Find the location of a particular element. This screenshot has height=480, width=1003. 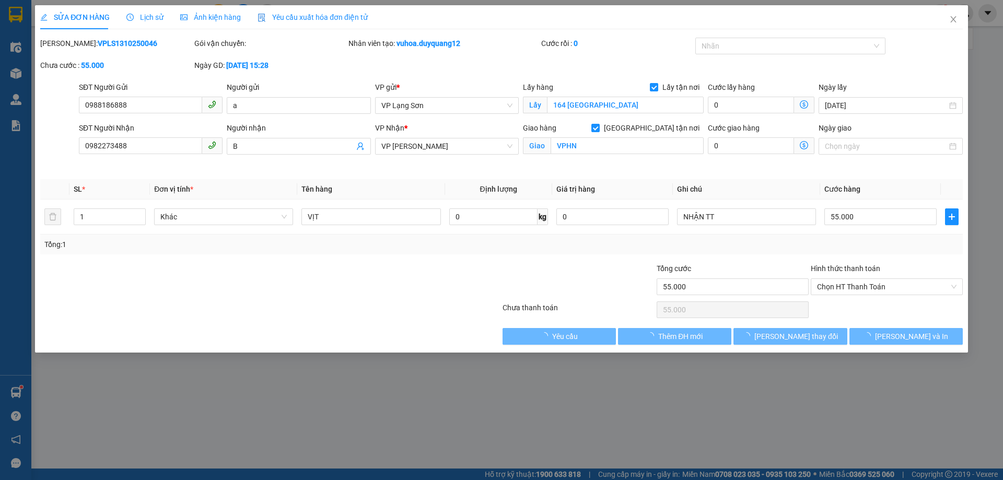

div: SĐT Người Nhận is located at coordinates (150, 128).